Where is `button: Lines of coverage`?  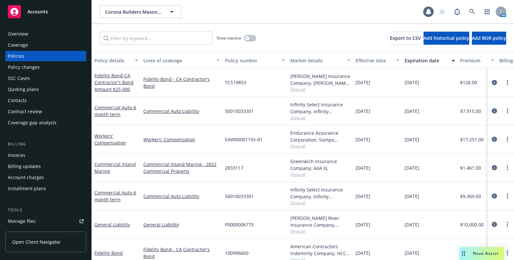 button: Lines of coverage is located at coordinates (182, 60).